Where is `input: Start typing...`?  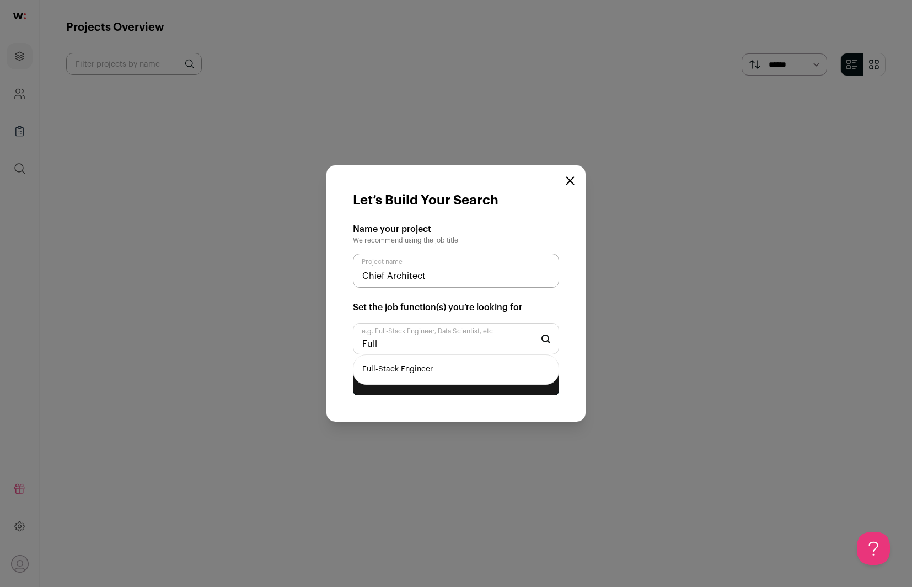 input: Start typing... is located at coordinates (456, 338).